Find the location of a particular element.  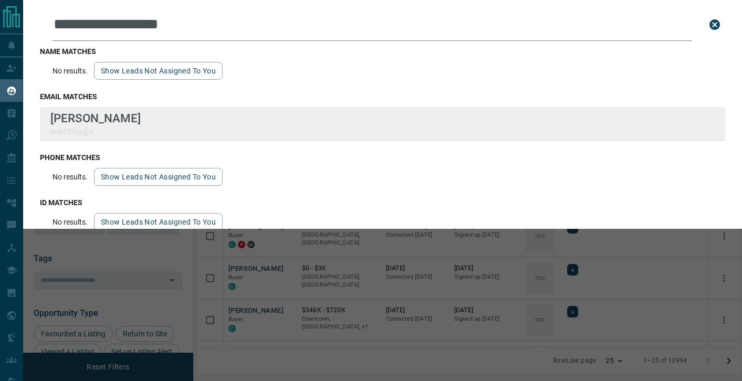

h3: name matches is located at coordinates (382, 51).